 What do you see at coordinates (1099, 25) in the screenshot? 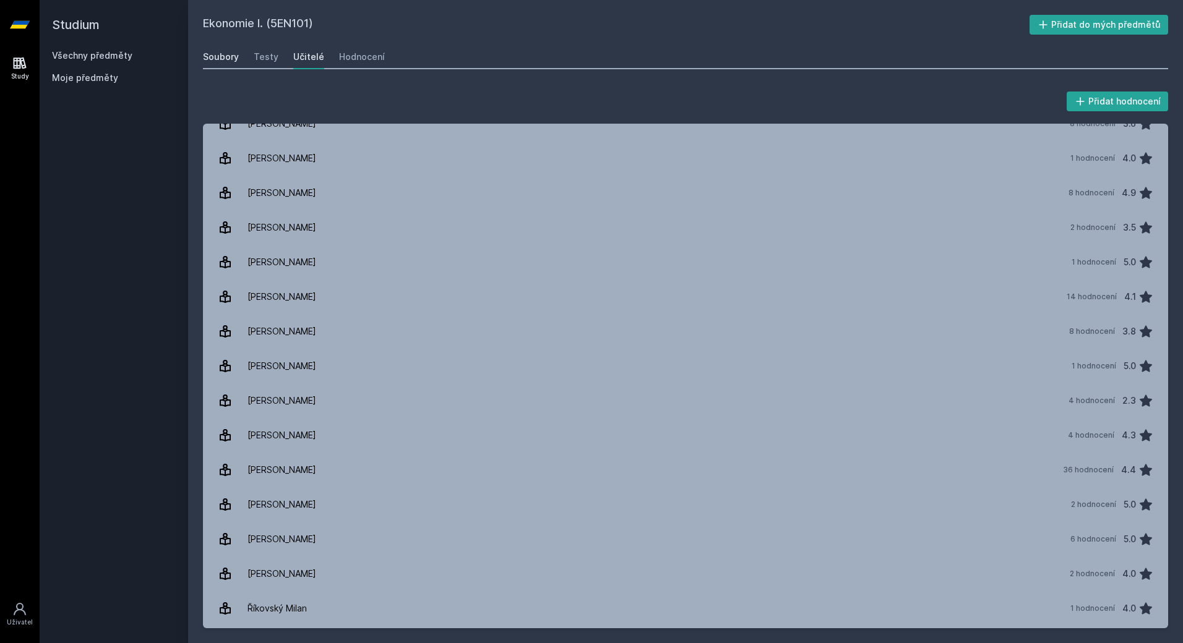
I see `button: Přidat do mých předmětů` at bounding box center [1099, 25].